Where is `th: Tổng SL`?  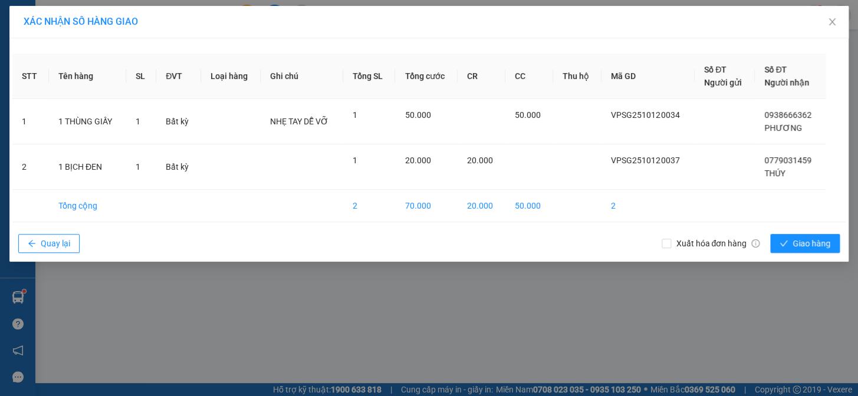
th: Tổng SL is located at coordinates (369, 76).